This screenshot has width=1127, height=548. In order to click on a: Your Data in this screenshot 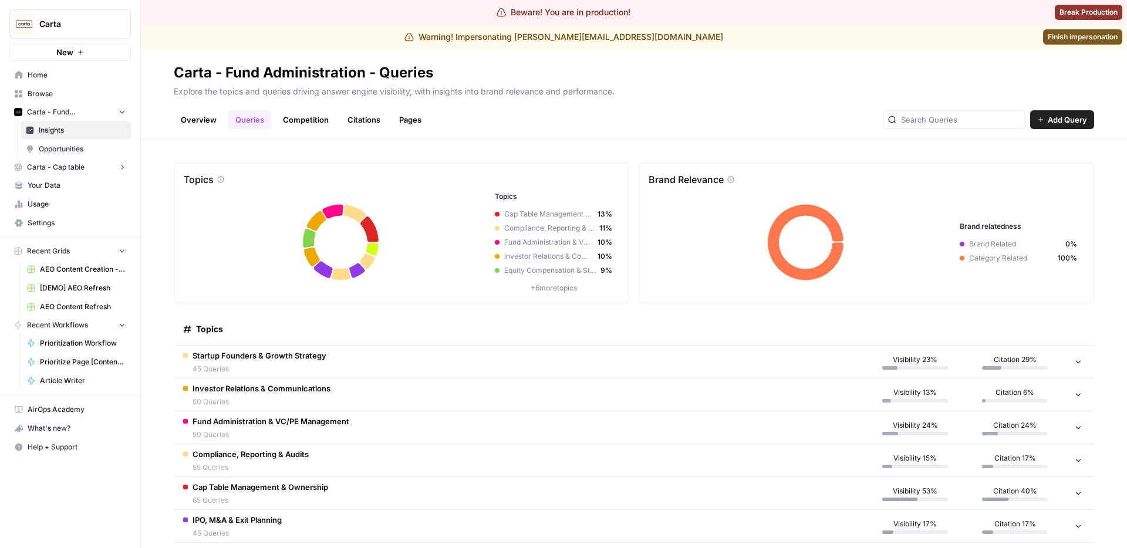, I will do `click(70, 186)`.